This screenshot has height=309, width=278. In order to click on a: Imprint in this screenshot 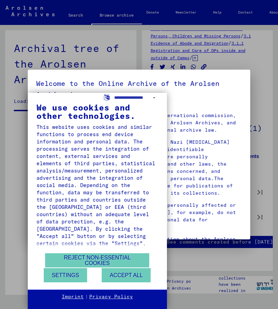, I will do `click(72, 297)`.